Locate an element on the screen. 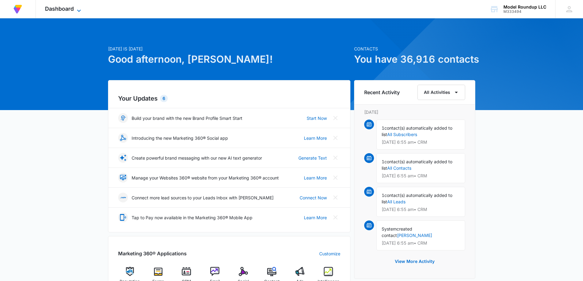 This screenshot has height=281, width=583. span: created contact is located at coordinates (397, 232).